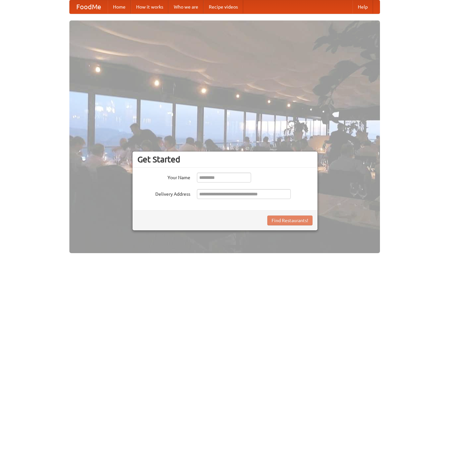 This screenshot has height=467, width=449. Describe the element at coordinates (88, 7) in the screenshot. I see `a: FoodMe` at that location.